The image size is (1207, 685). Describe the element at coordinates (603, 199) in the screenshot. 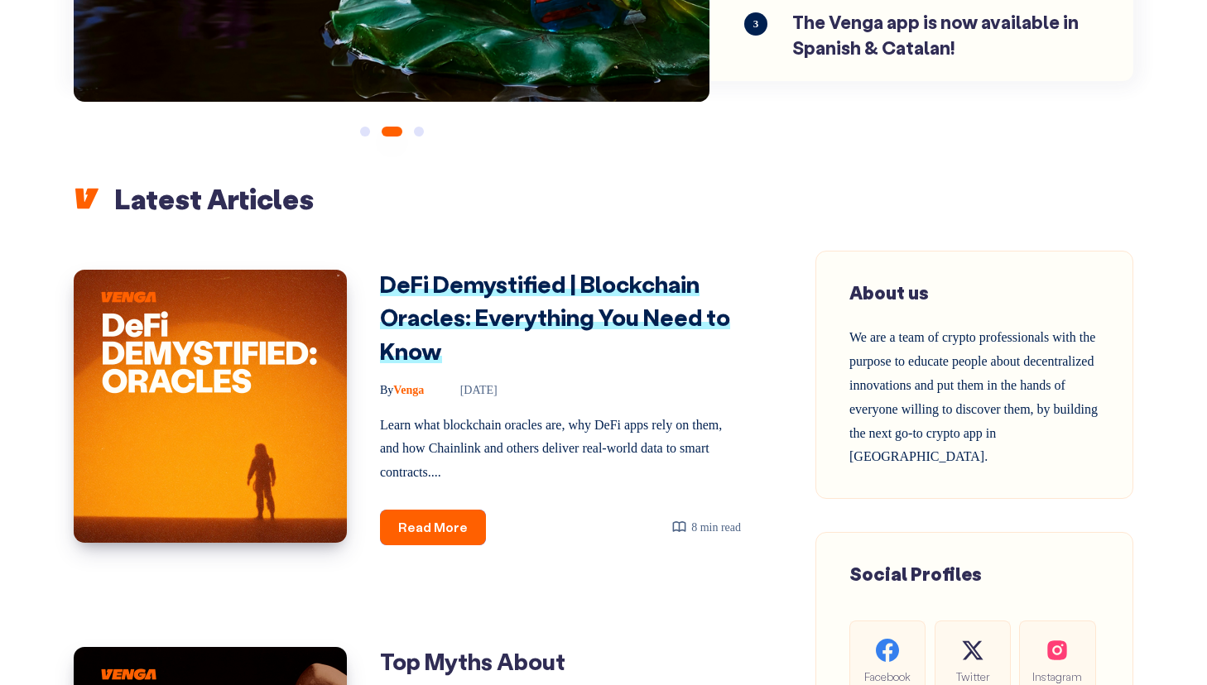

I see `h2: Latest Articles` at that location.